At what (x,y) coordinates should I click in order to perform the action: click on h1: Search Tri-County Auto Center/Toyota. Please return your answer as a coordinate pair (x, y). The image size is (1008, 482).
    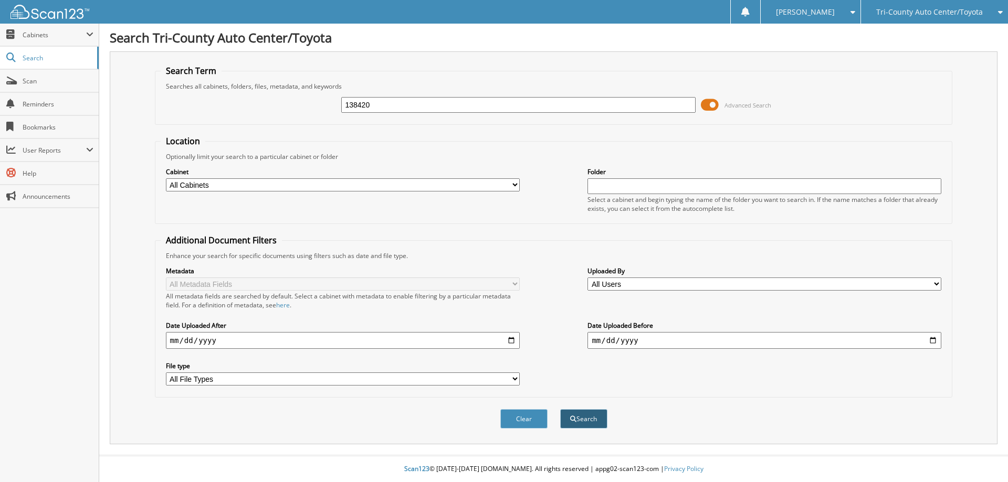
    Looking at the image, I should click on (553, 37).